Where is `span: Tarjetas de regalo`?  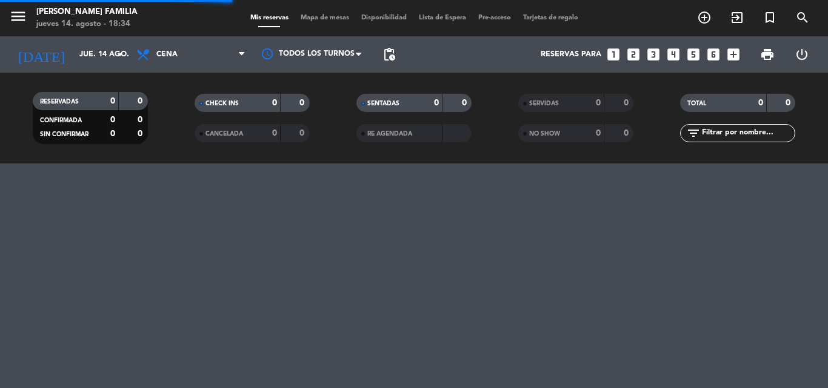 span: Tarjetas de regalo is located at coordinates (550, 18).